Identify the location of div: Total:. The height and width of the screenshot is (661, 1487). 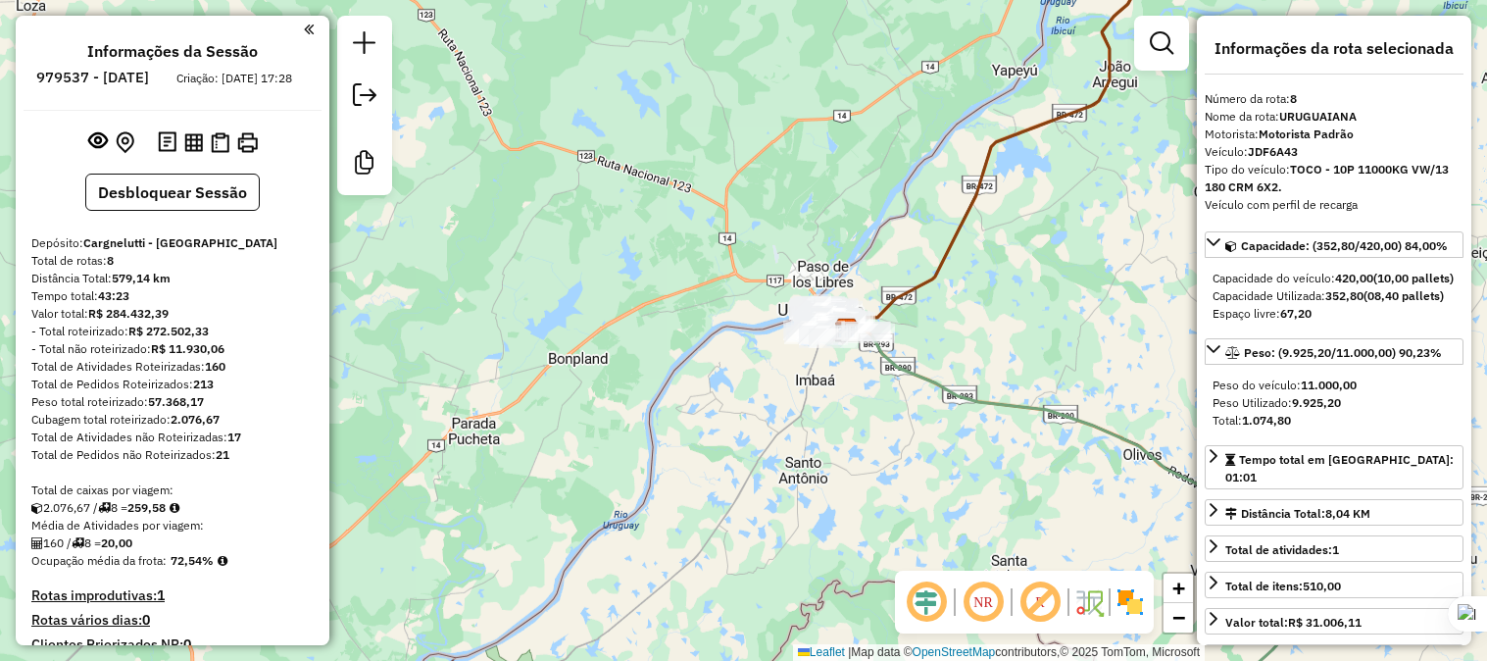
(1334, 421).